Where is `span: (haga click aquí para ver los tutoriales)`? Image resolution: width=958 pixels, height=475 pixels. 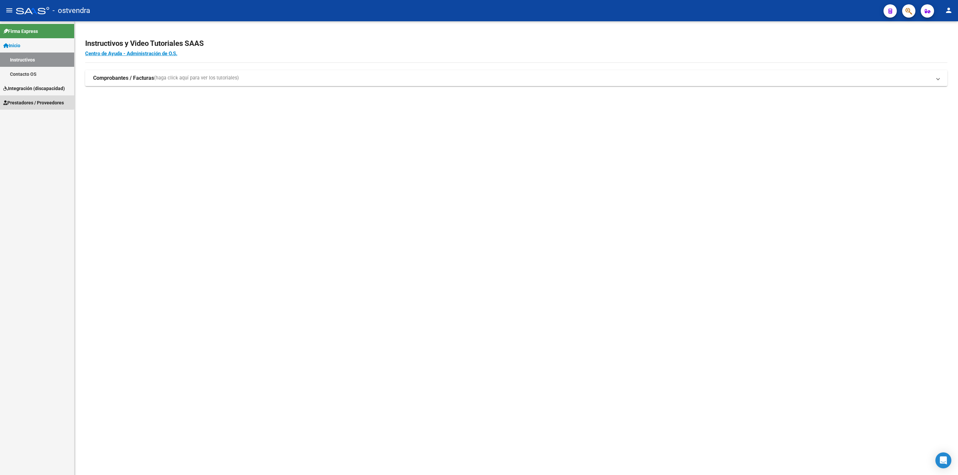 span: (haga click aquí para ver los tutoriales) is located at coordinates (196, 78).